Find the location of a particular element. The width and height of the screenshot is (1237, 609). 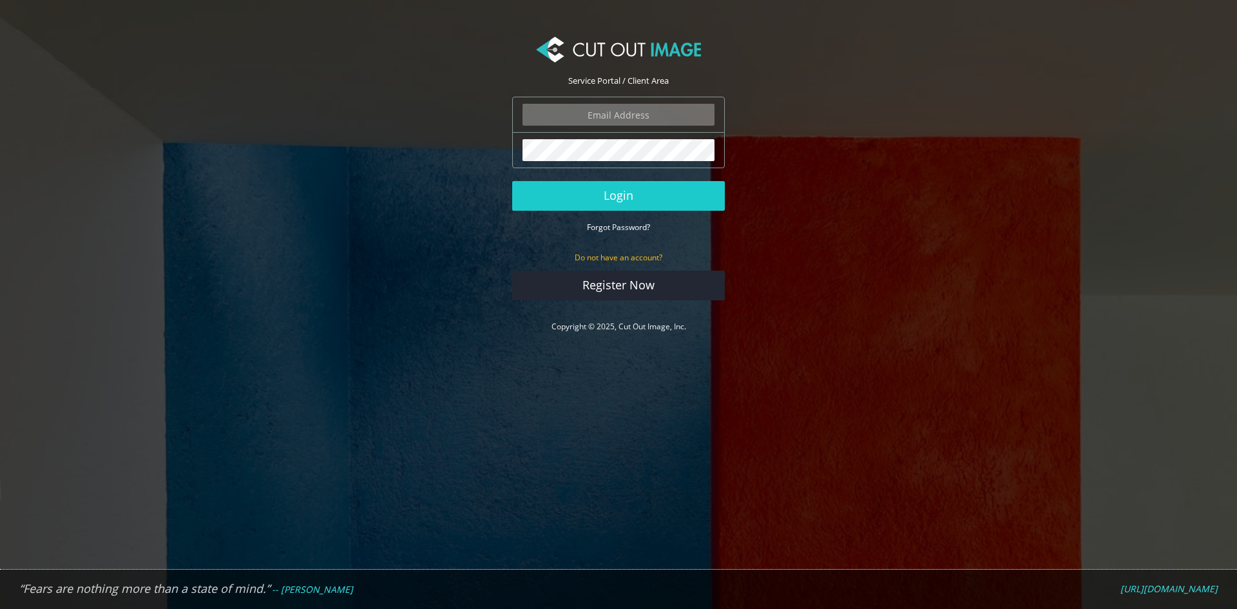

small: Forgot Password? is located at coordinates (619, 227).